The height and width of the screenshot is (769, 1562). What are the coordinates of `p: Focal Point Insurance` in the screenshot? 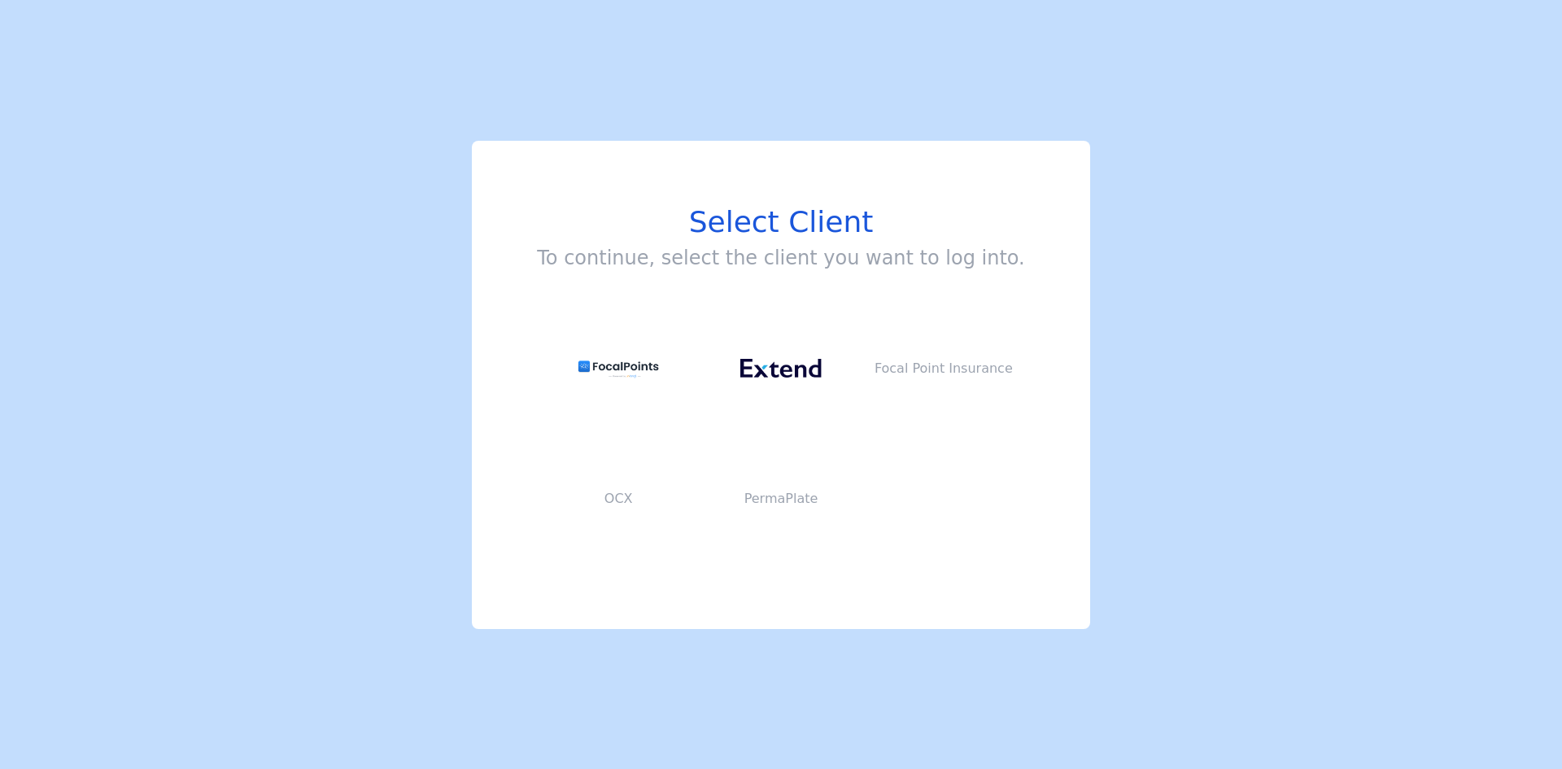 It's located at (944, 369).